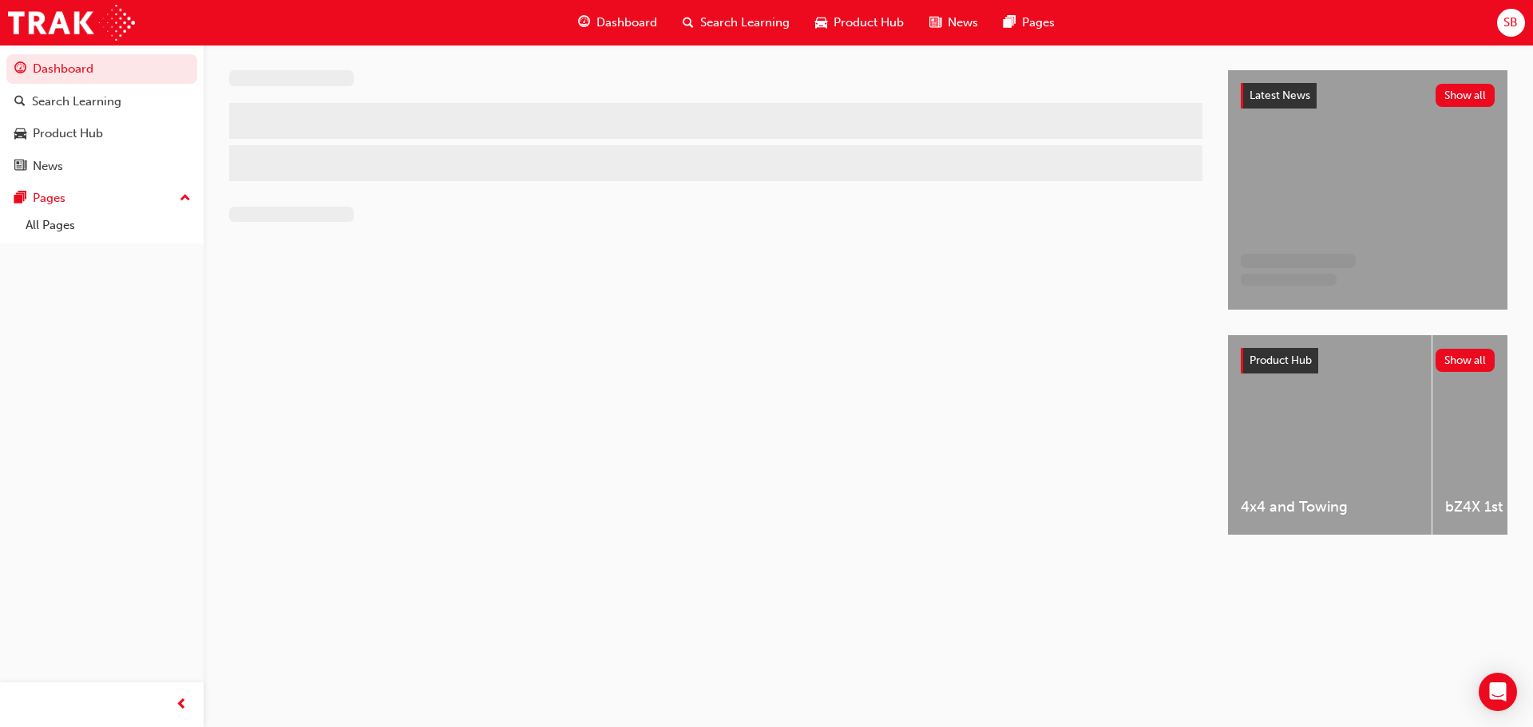 Image resolution: width=1533 pixels, height=727 pixels. What do you see at coordinates (101, 166) in the screenshot?
I see `a: News` at bounding box center [101, 166].